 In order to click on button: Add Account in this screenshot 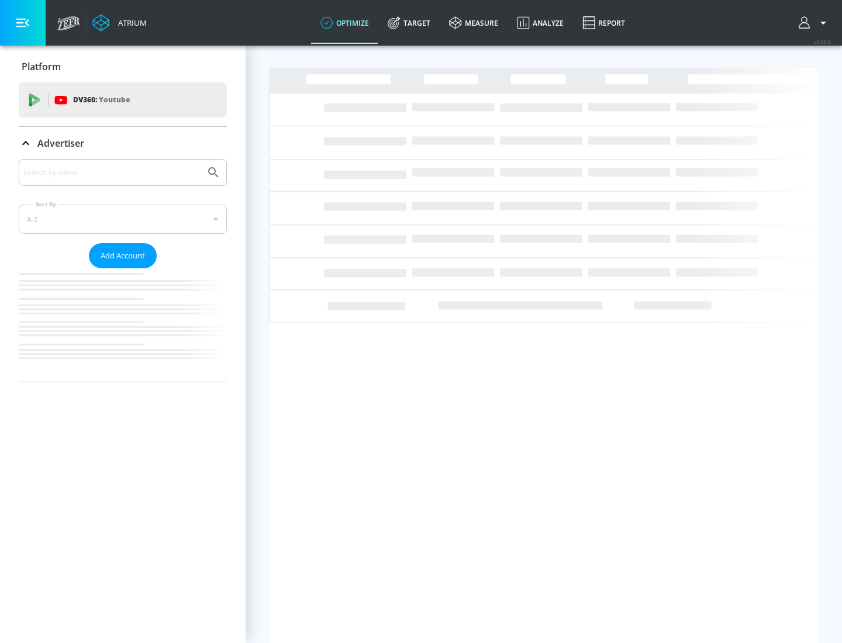, I will do `click(123, 255)`.